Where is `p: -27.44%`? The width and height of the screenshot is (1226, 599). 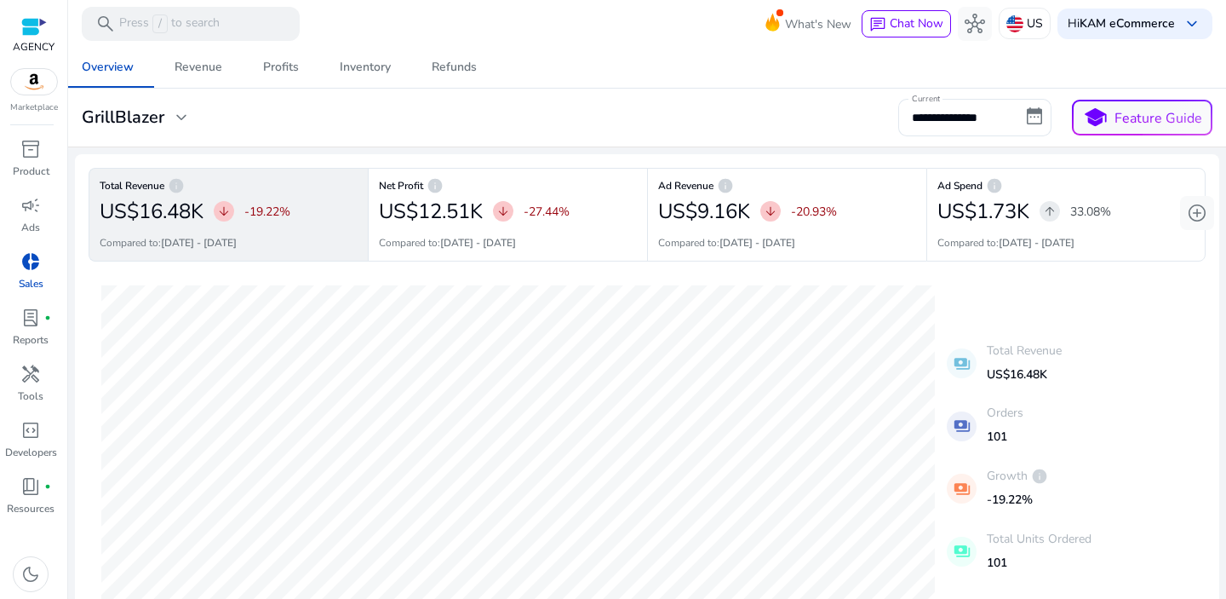
p: -27.44% is located at coordinates (547, 211).